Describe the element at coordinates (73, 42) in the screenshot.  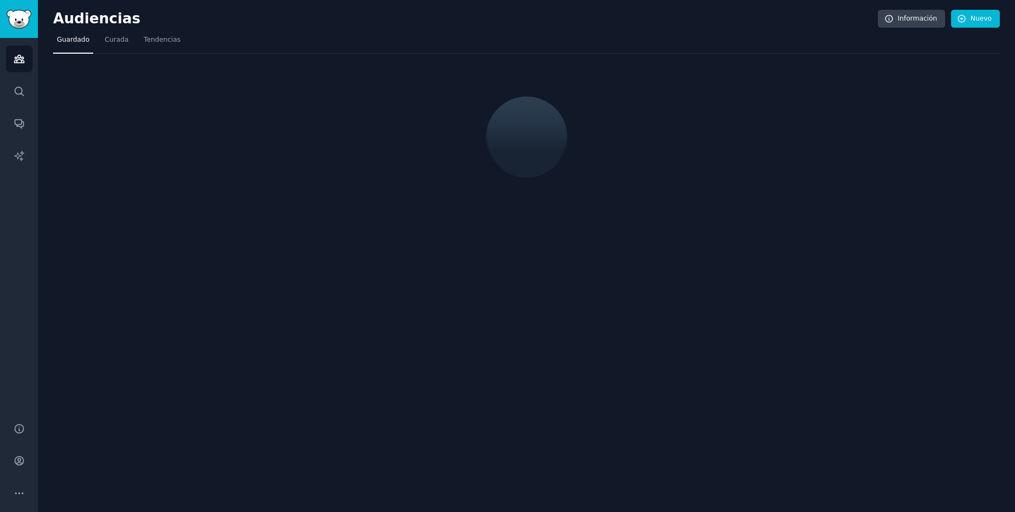
I see `a: Guardado` at that location.